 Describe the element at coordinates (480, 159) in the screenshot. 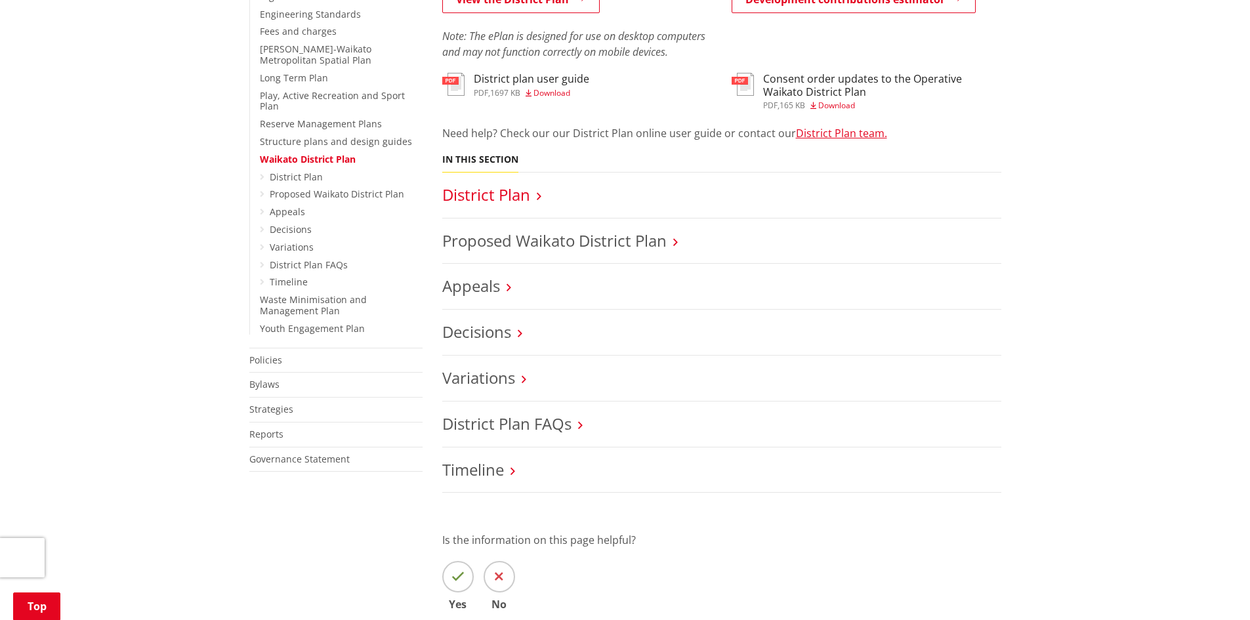

I see `h5: In this section` at that location.